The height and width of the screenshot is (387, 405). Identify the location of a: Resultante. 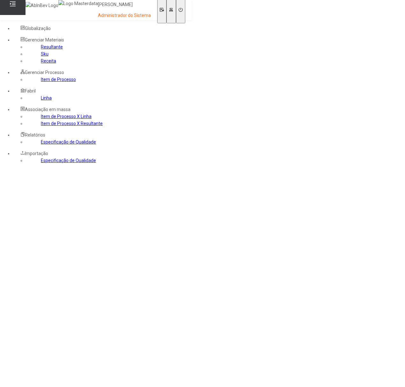
(52, 47).